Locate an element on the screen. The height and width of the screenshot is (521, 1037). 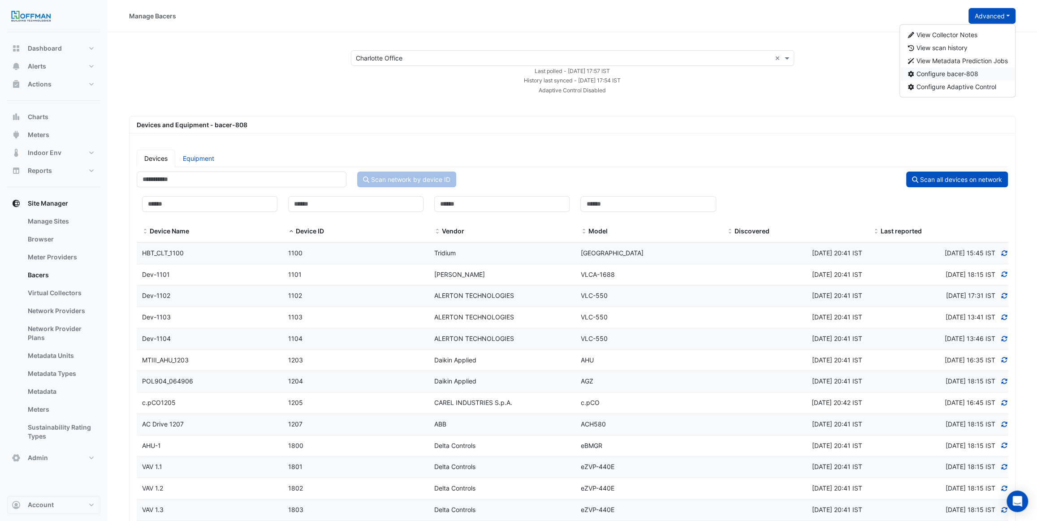
button: View Metadata Prediction Jobs is located at coordinates (957, 60).